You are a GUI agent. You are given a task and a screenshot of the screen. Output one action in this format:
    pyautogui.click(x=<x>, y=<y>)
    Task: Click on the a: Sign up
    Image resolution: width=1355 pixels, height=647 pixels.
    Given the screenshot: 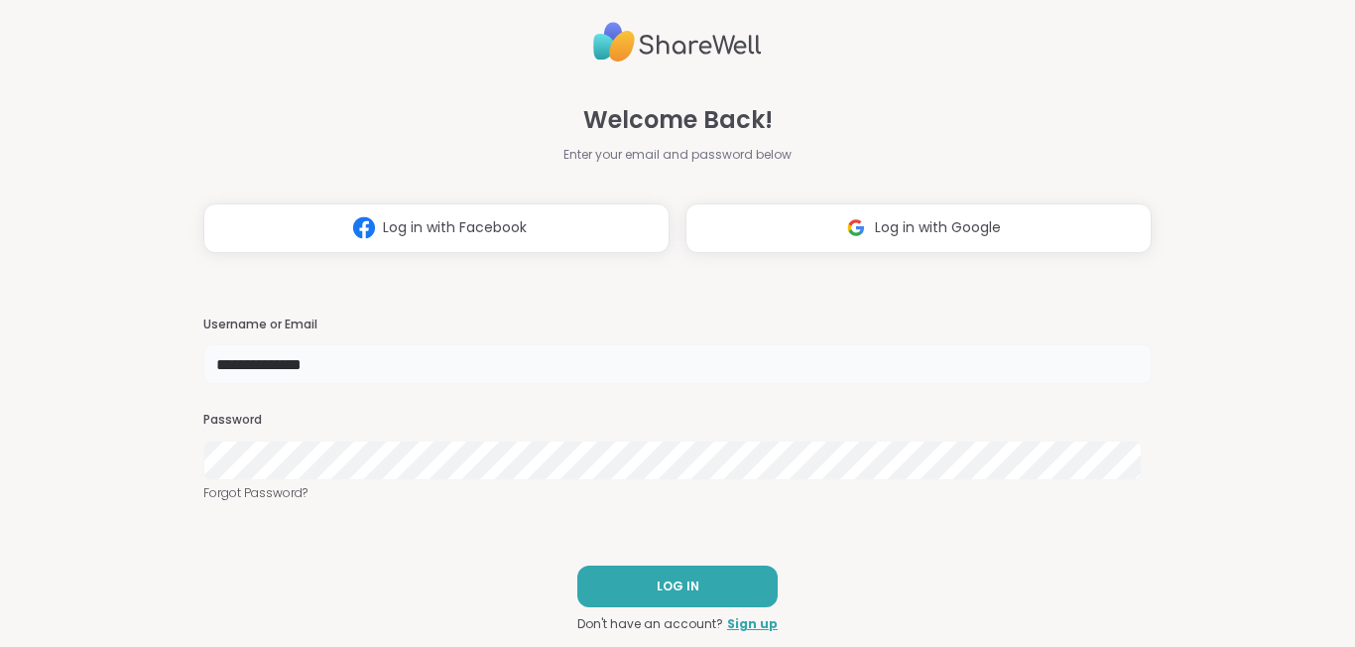 What is the action you would take?
    pyautogui.click(x=752, y=624)
    